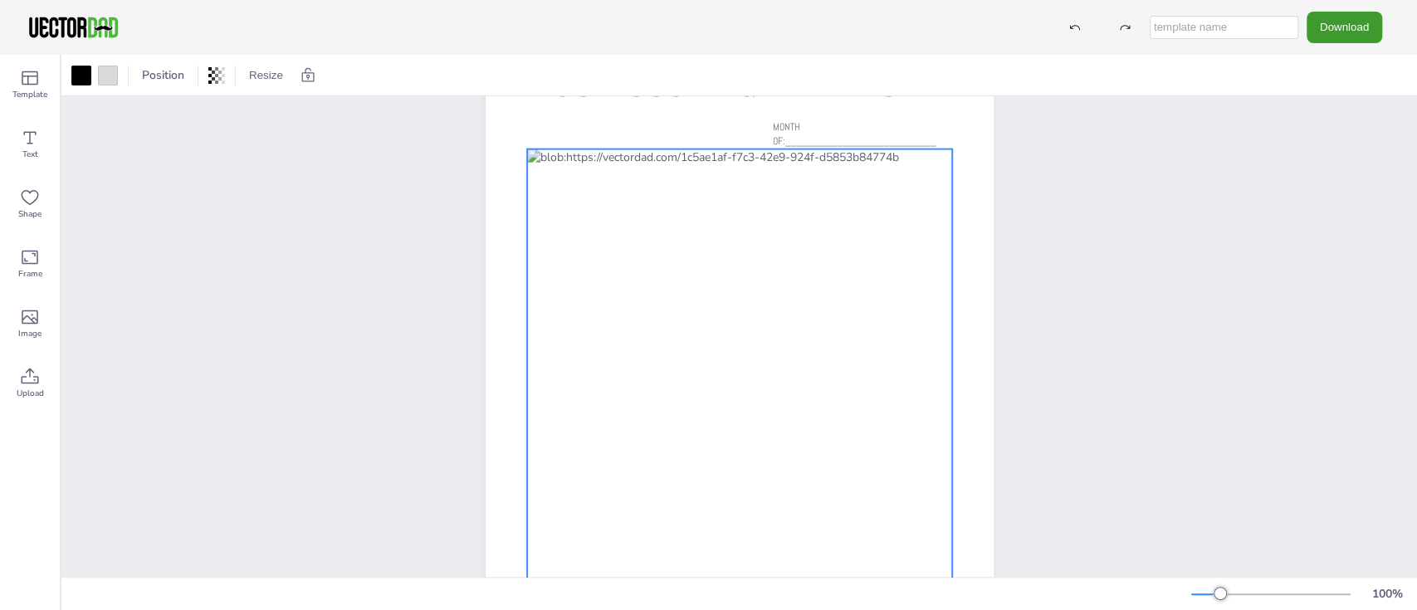 This screenshot has width=1417, height=610. I want to click on span: MONTH OF:__________________________, so click(854, 134).